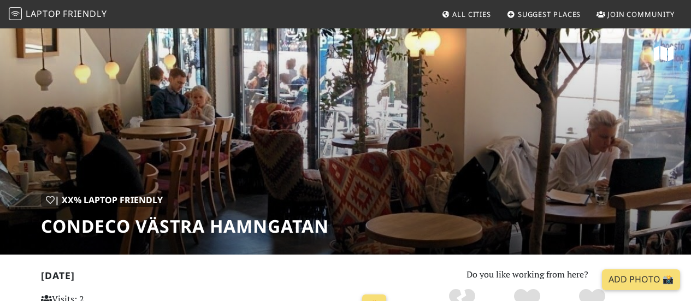 The width and height of the screenshot is (691, 301). What do you see at coordinates (472, 14) in the screenshot?
I see `span: All Cities` at bounding box center [472, 14].